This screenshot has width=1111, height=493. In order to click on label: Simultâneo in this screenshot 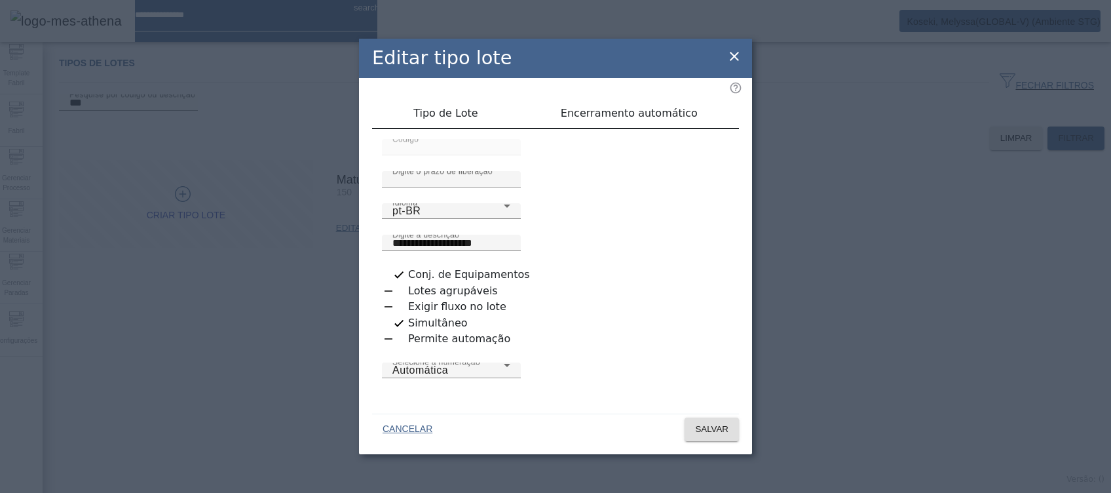, I will do `click(436, 323)`.